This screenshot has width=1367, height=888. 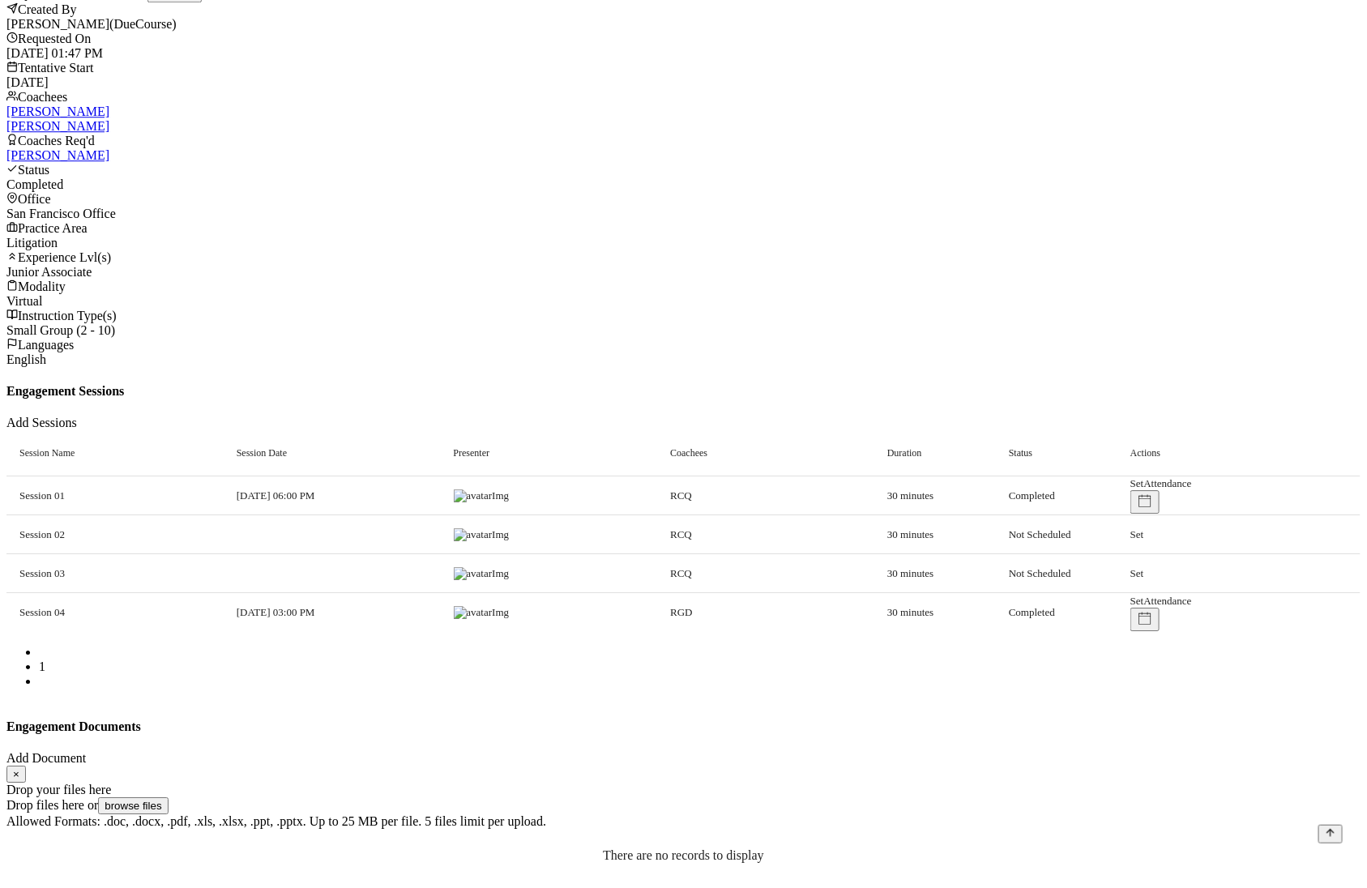 What do you see at coordinates (683, 391) in the screenshot?
I see `h4: Engagement Sessions` at bounding box center [683, 391].